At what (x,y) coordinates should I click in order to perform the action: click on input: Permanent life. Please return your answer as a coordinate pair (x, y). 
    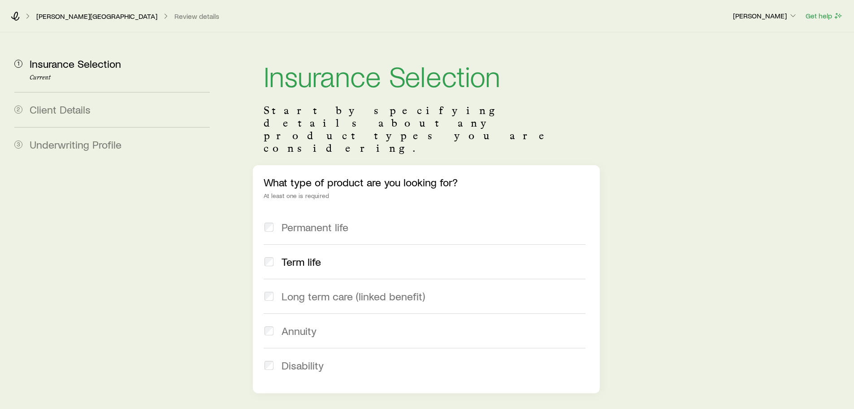
    Looking at the image, I should click on (269, 227).